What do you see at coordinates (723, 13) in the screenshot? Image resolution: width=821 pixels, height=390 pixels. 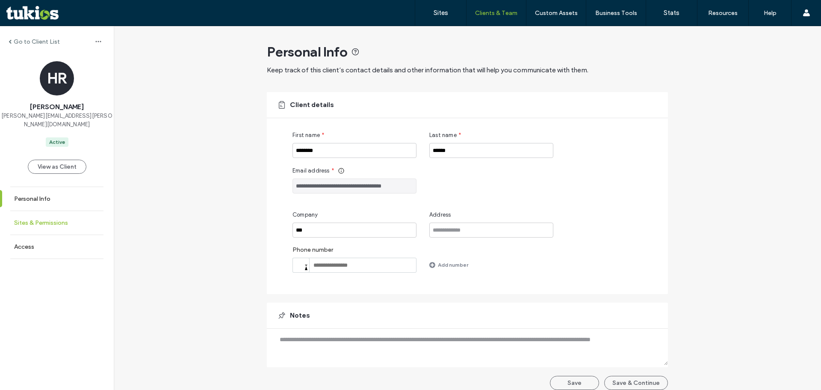 I see `label: Resources` at bounding box center [723, 13].